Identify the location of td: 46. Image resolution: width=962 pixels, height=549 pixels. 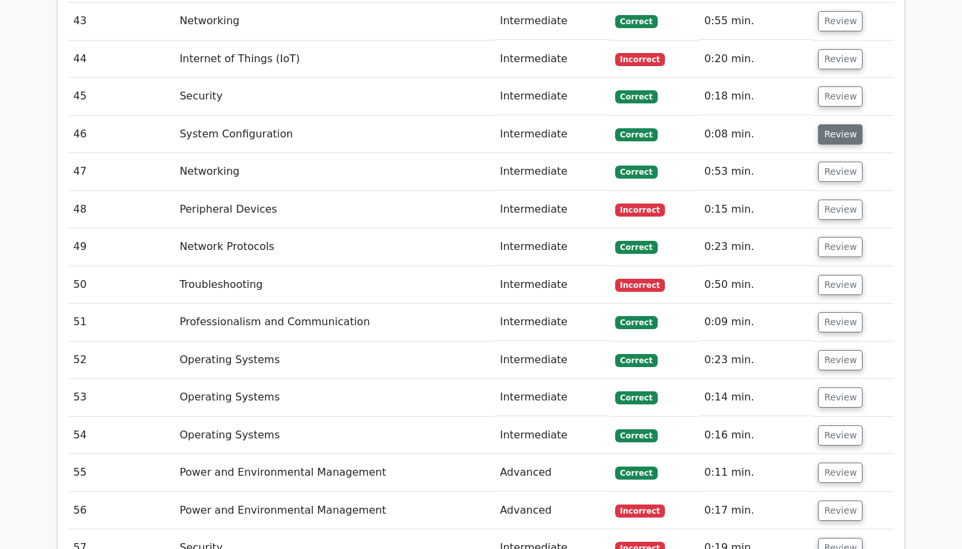
(121, 134).